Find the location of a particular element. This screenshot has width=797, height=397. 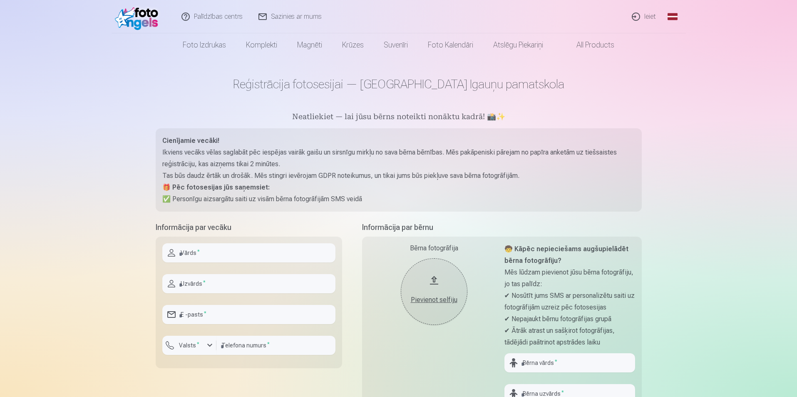

strong: 🧒 Kāpēc nepieciešams augšupielādēt bērna fotogrāfiju? is located at coordinates (566, 254).